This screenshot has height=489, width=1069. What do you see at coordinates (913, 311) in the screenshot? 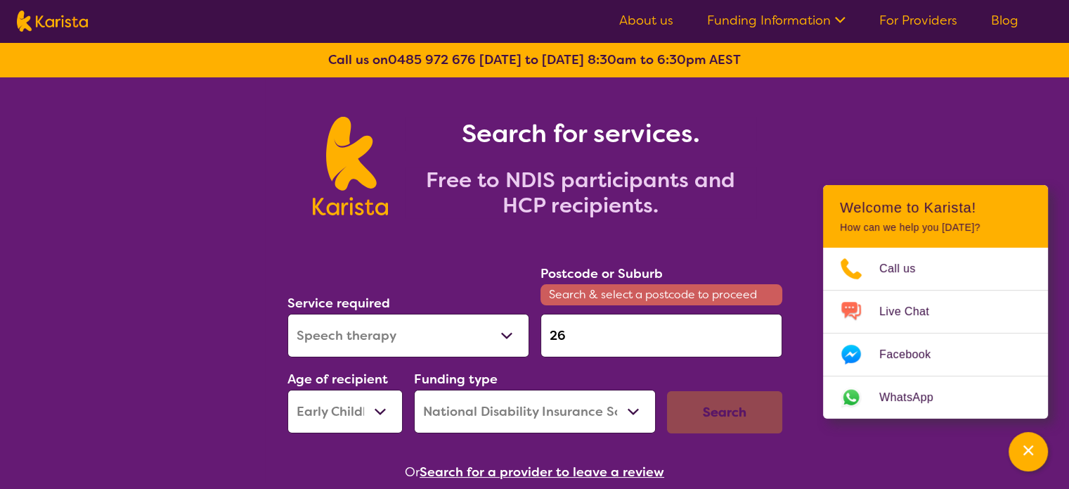
I see `span: Live Chat` at bounding box center [913, 311].